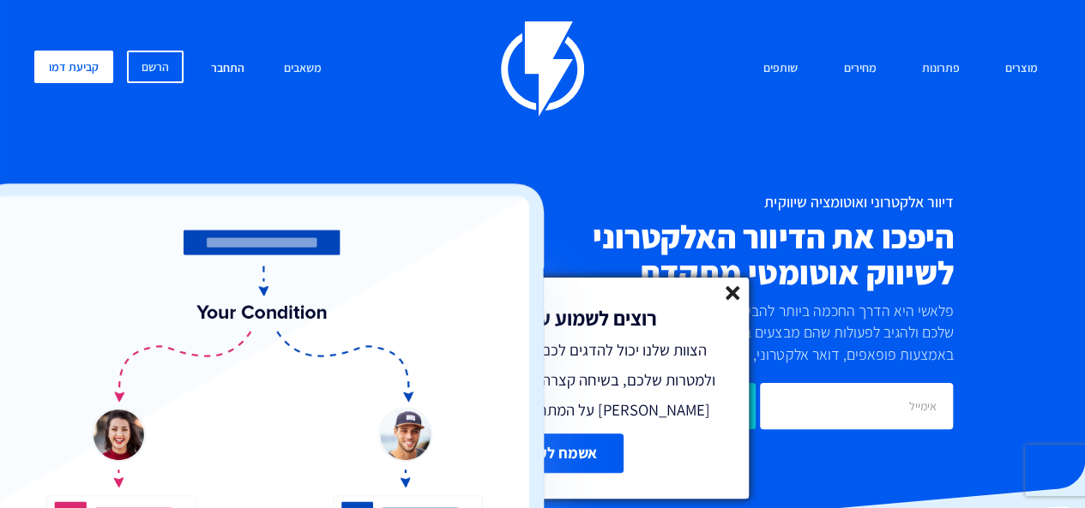 The height and width of the screenshot is (508, 1085). I want to click on a: הרשם, so click(155, 67).